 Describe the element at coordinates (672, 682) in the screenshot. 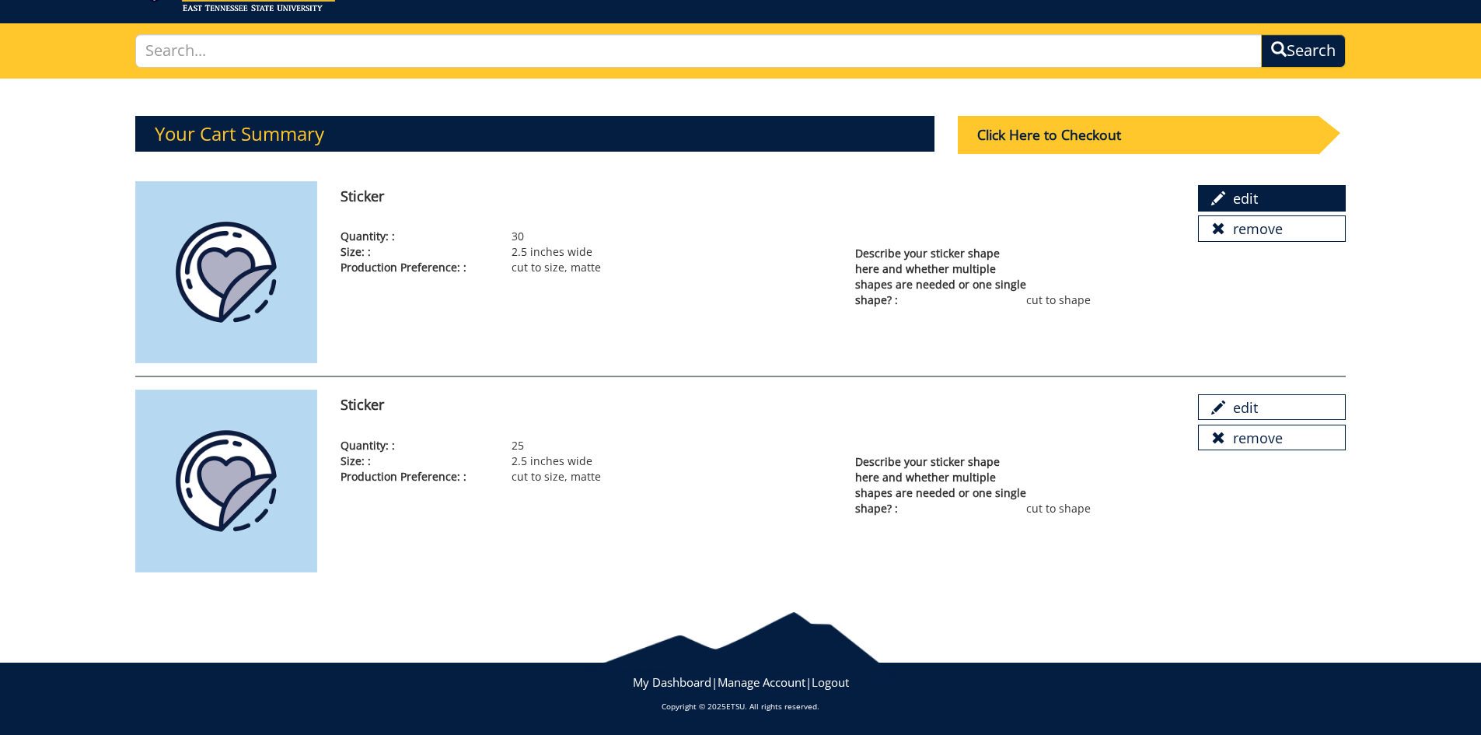

I see `a: My Dashboard` at that location.